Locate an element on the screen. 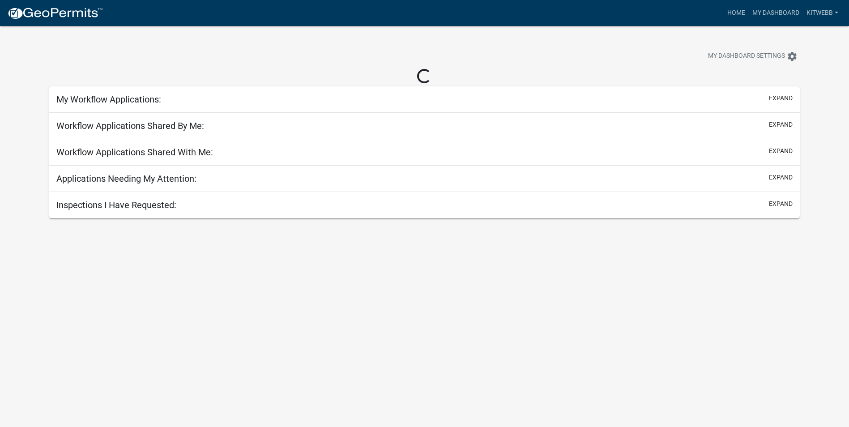 This screenshot has height=427, width=849. a: Home is located at coordinates (736, 13).